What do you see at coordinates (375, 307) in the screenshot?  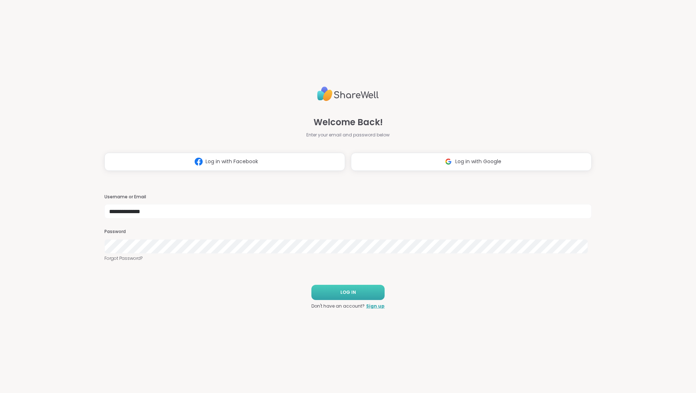 I see `a: Sign up` at bounding box center [375, 307].